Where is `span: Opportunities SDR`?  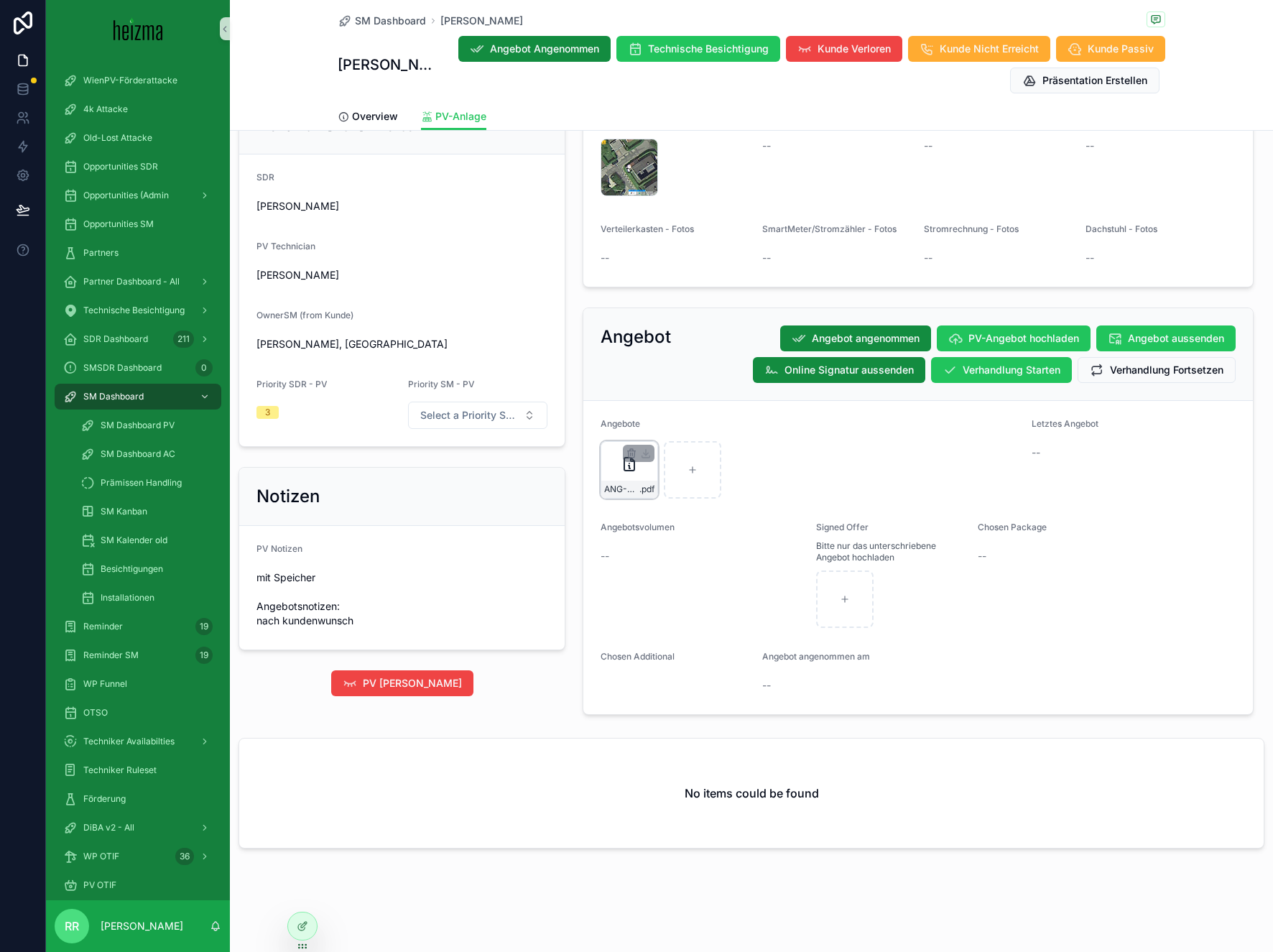 span: Opportunities SDR is located at coordinates (120, 167).